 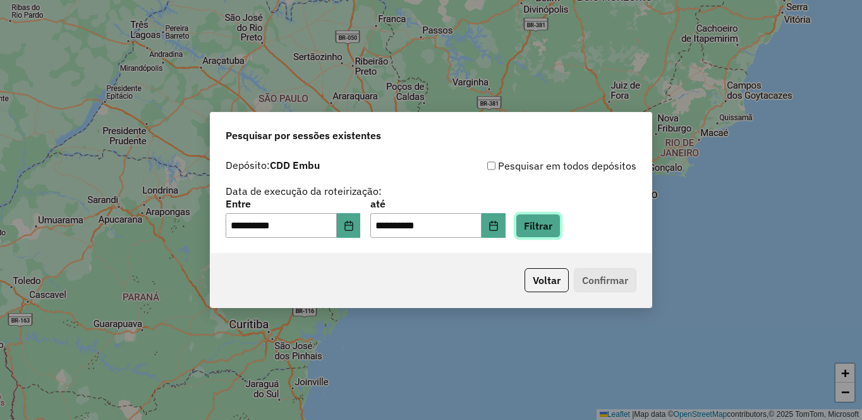 What do you see at coordinates (294, 165) in the screenshot?
I see `strong: CDD Embu` at bounding box center [294, 165].